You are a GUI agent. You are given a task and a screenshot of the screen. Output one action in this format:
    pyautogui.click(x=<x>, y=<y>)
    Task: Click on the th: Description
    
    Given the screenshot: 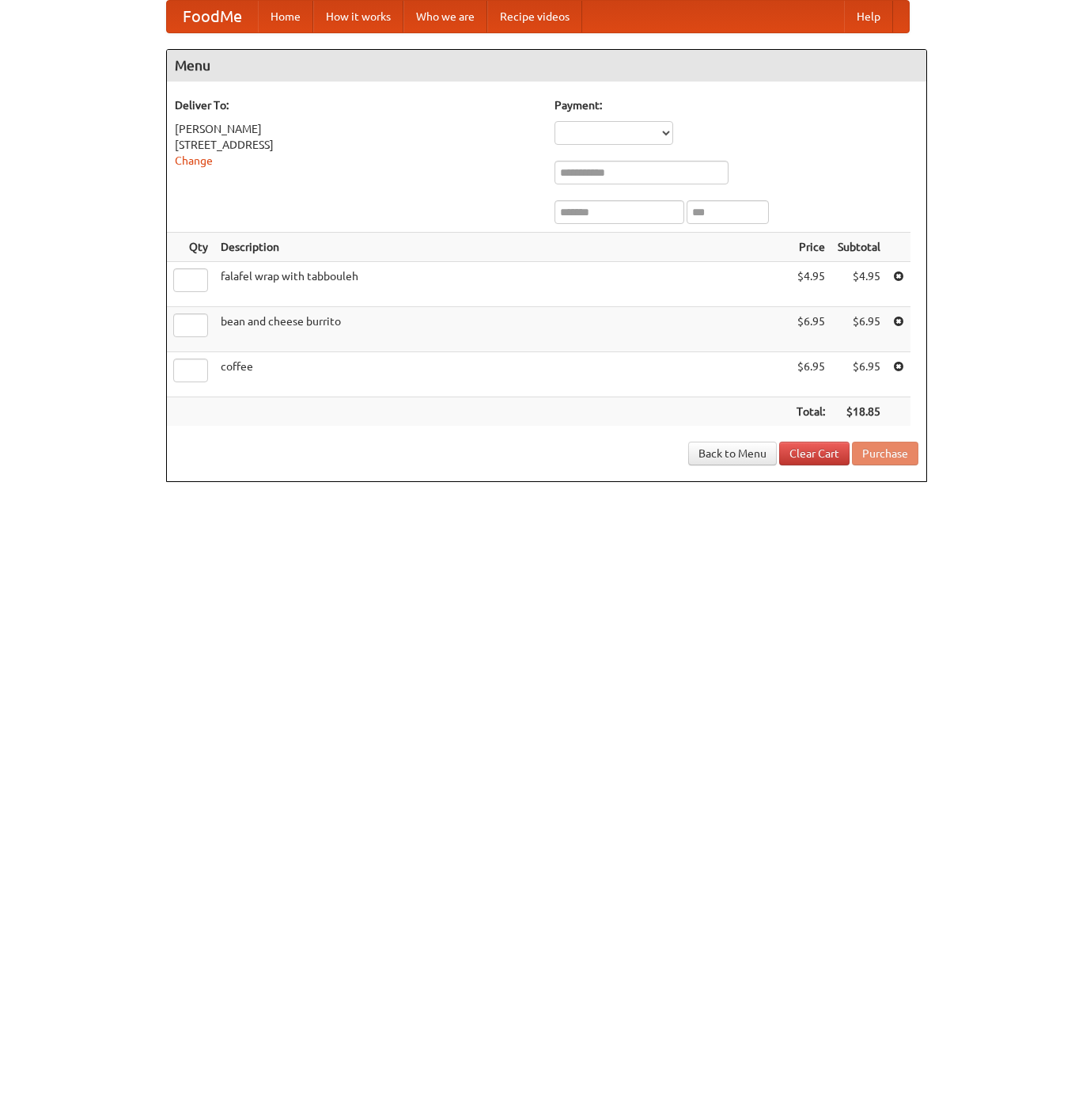 What is the action you would take?
    pyautogui.click(x=503, y=247)
    